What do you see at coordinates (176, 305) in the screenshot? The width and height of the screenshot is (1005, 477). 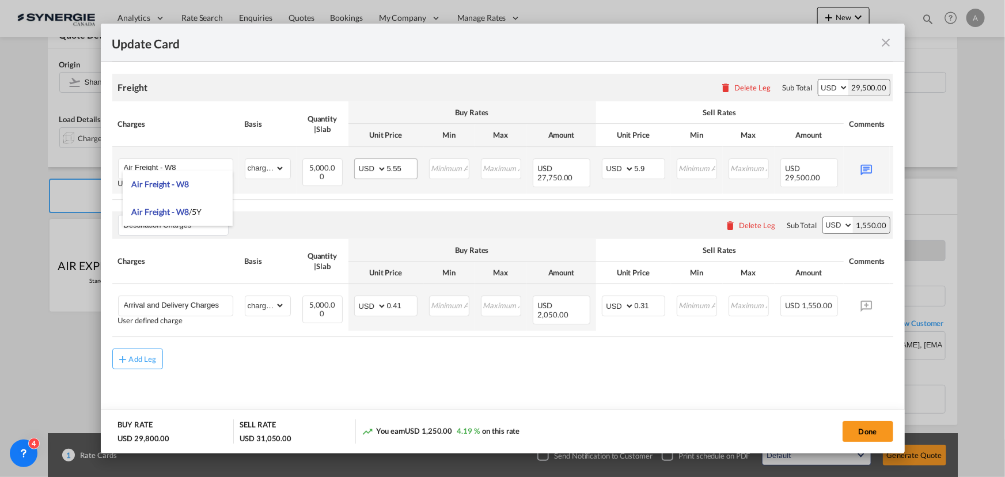 I see `md-input-container: Arrival and Delivery Charges` at bounding box center [176, 305].